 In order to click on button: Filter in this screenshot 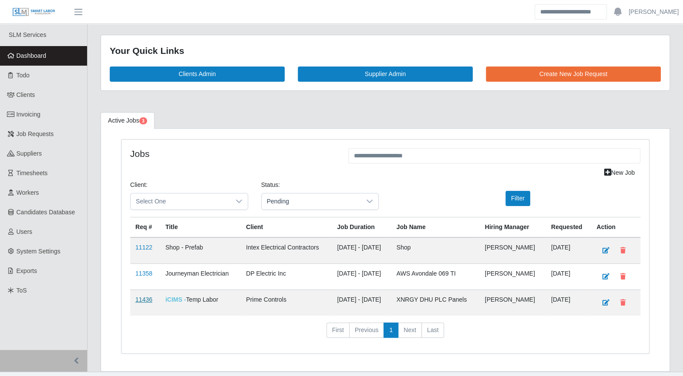, I will do `click(517, 198)`.